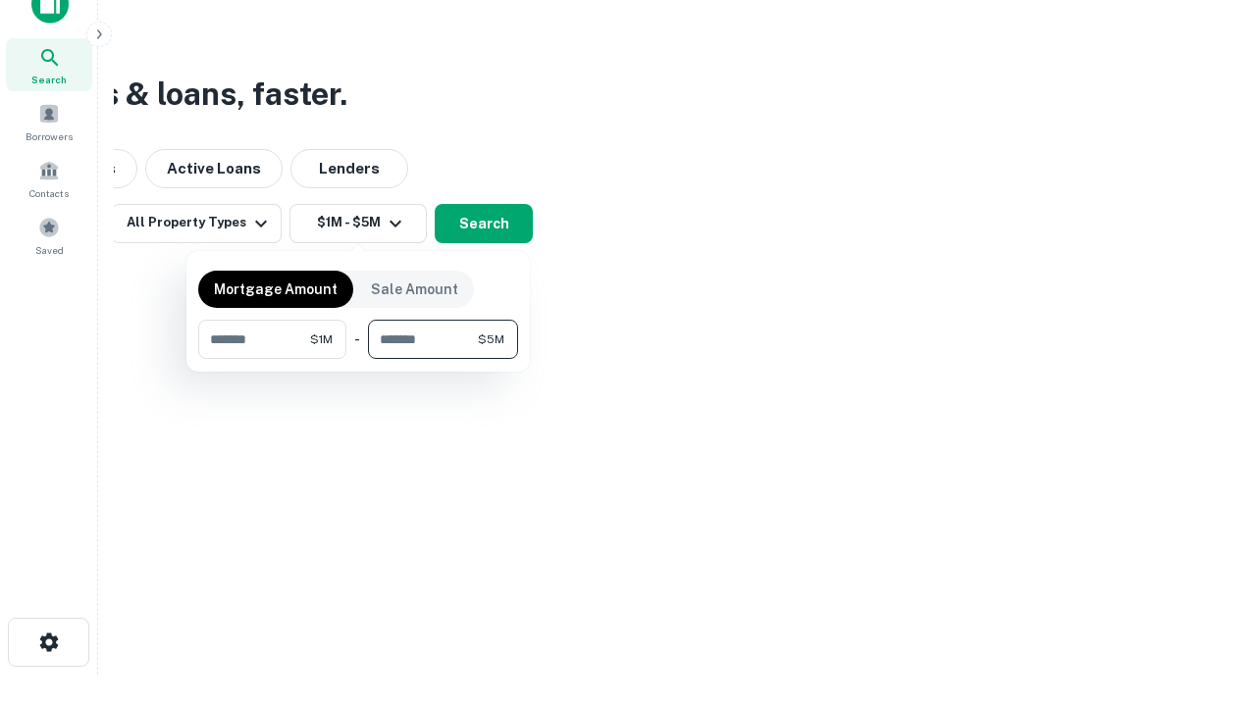  What do you see at coordinates (1207, 597) in the screenshot?
I see `div: Chat Widget` at bounding box center [1207, 597].